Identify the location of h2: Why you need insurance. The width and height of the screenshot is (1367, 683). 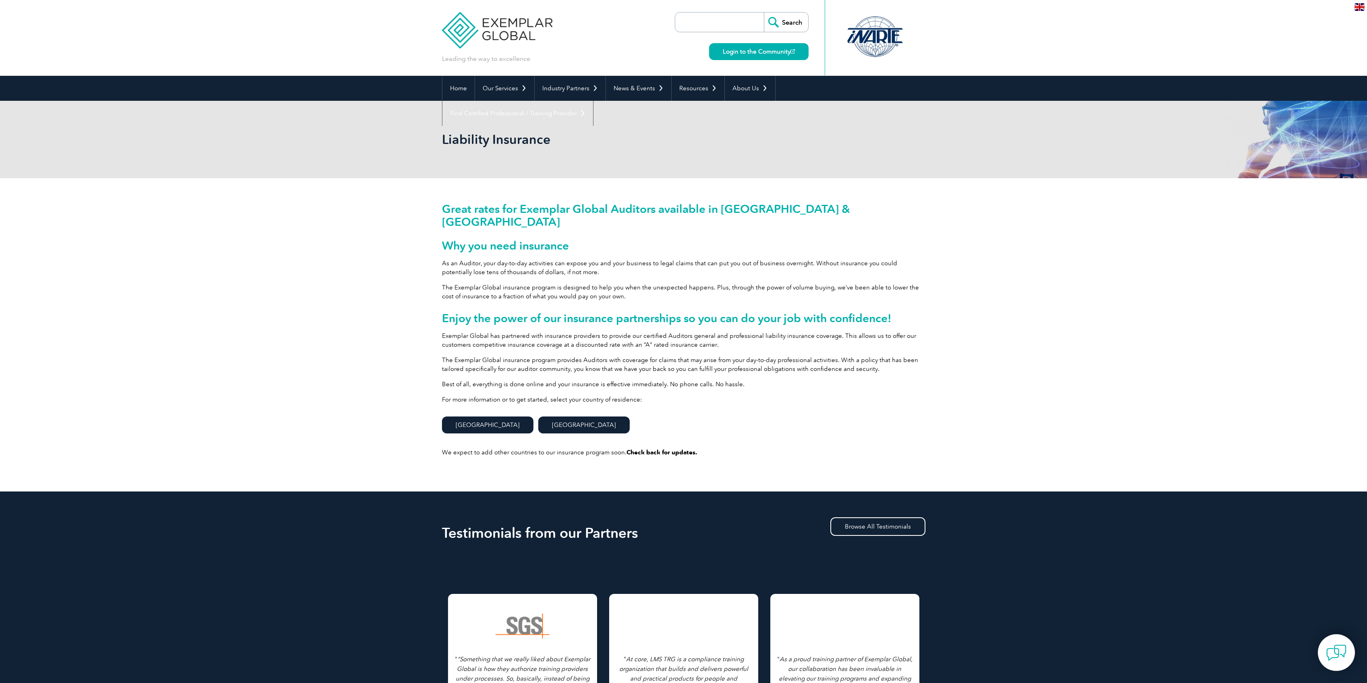
(684, 245).